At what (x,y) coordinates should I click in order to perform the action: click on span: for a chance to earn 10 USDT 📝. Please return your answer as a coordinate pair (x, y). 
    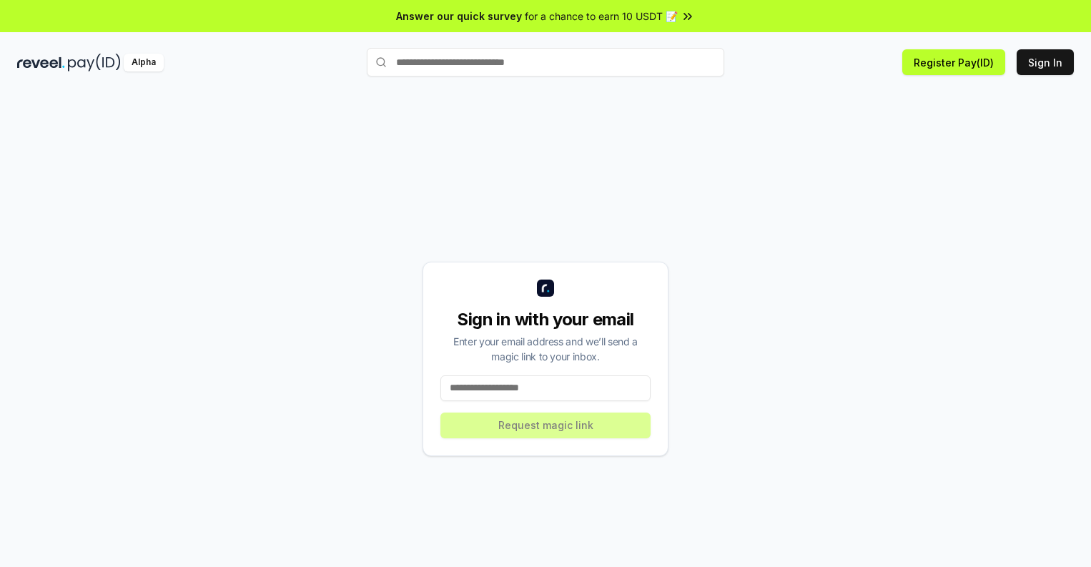
    Looking at the image, I should click on (601, 16).